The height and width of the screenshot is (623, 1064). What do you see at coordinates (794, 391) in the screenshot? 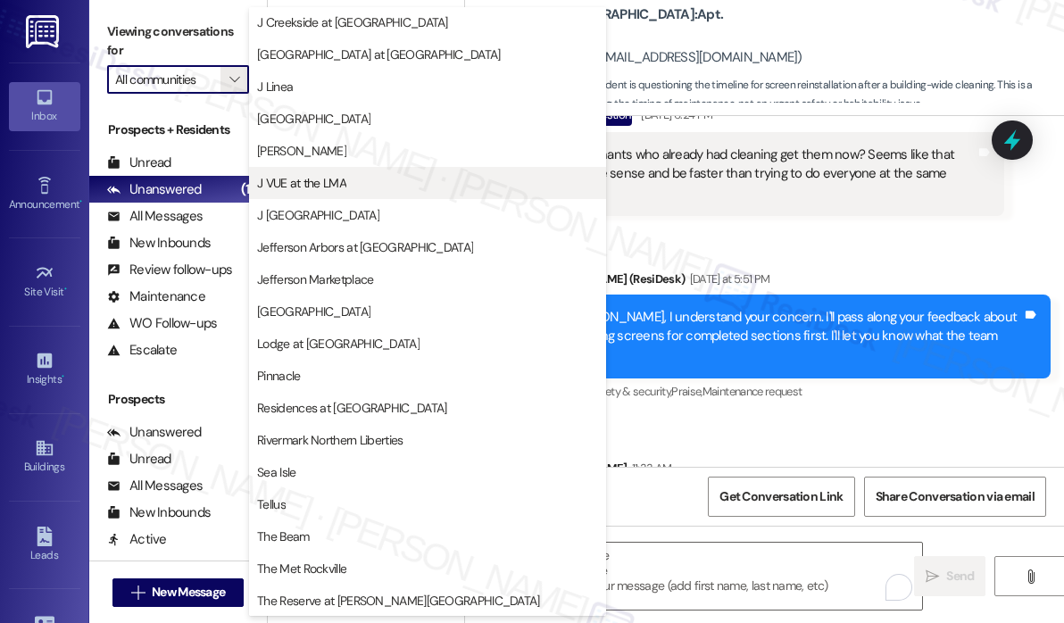
I see `div: Tagged as:` at bounding box center [794, 391].